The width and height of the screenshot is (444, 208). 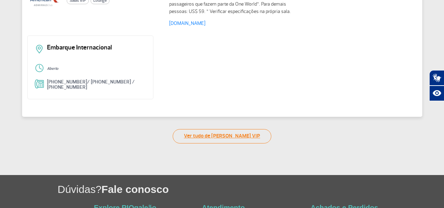 I want to click on p: Embarque Internacional, so click(x=97, y=48).